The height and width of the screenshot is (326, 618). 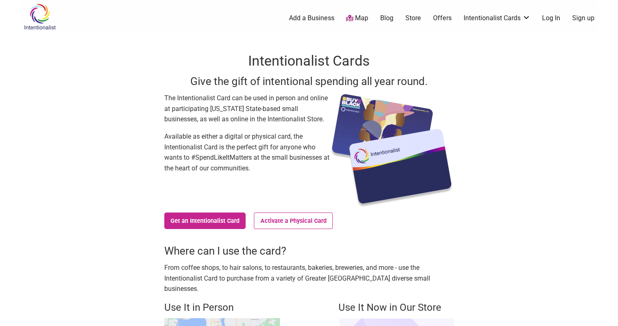 What do you see at coordinates (497, 18) in the screenshot?
I see `li: Intentionalist Cards` at bounding box center [497, 18].